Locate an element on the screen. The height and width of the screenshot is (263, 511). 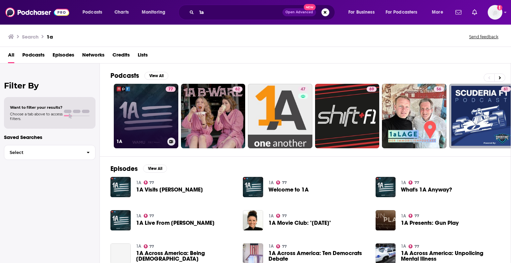
span: What's 1A Anyway? is located at coordinates (427, 190).